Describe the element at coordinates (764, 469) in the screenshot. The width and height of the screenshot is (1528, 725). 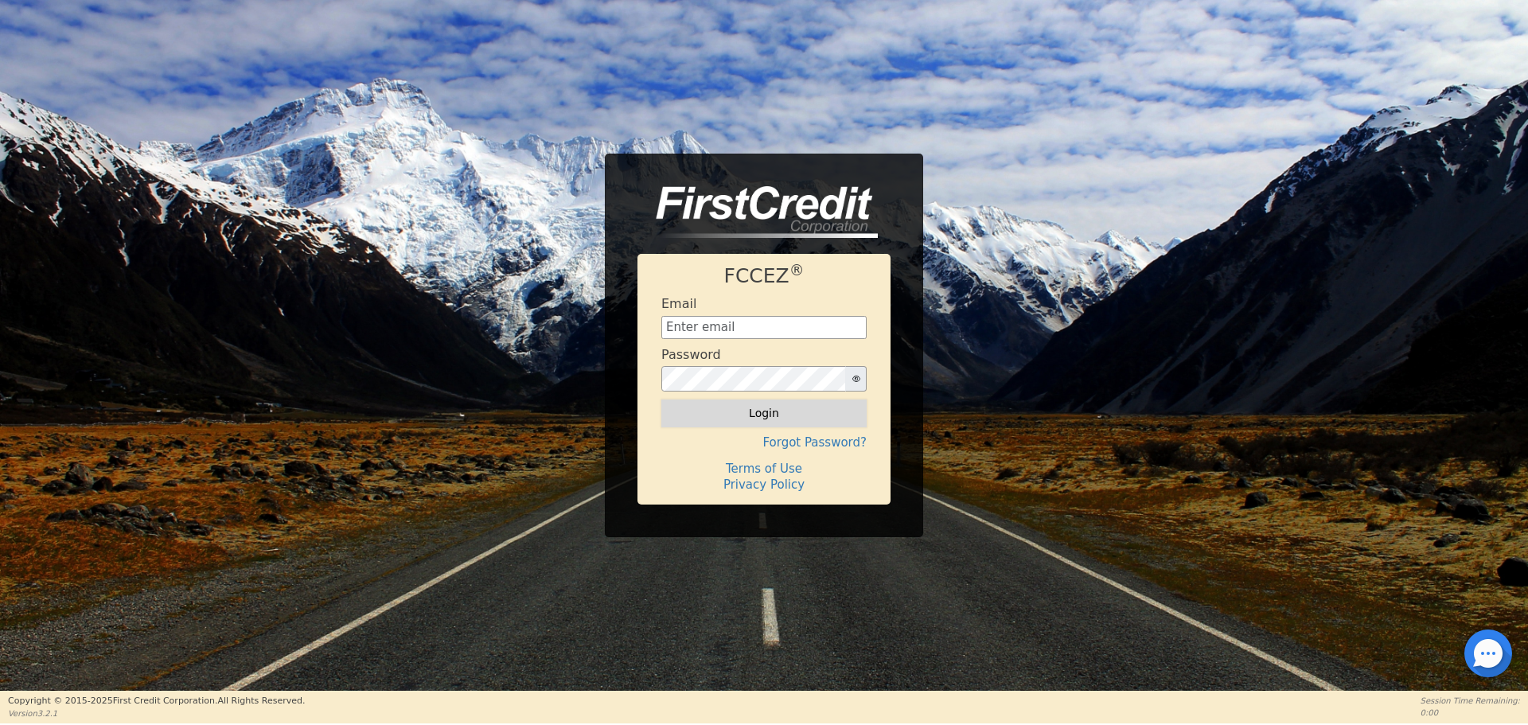
I see `h4: Terms of Use` at that location.